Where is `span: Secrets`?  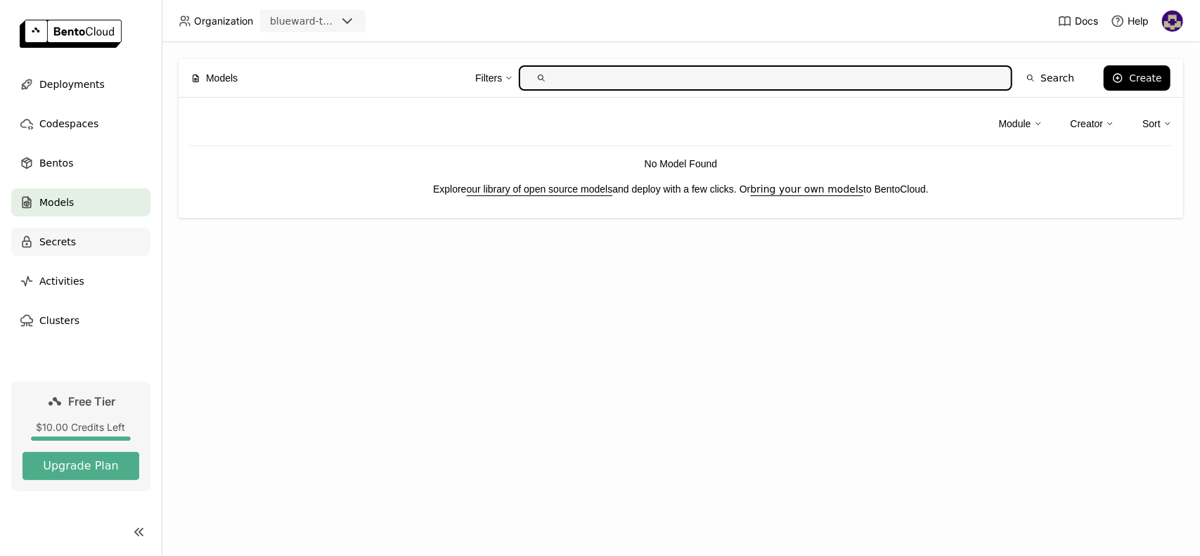 span: Secrets is located at coordinates (58, 242).